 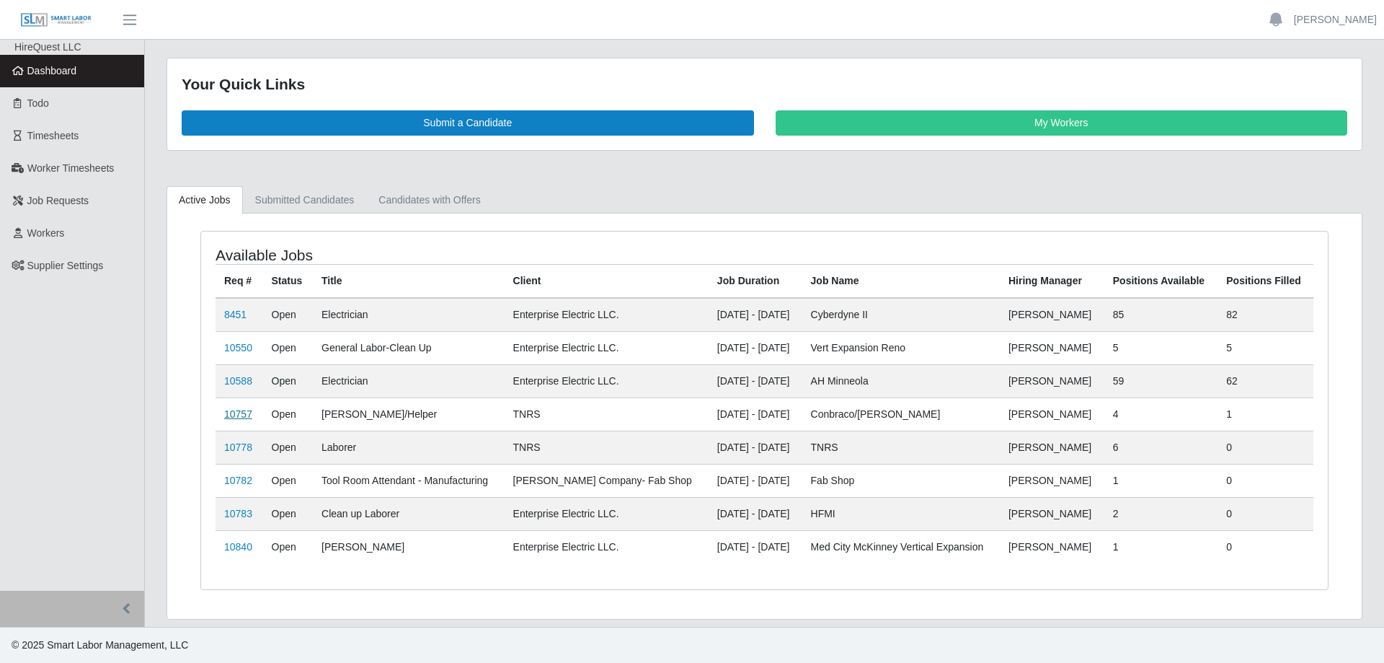 What do you see at coordinates (606, 280) in the screenshot?
I see `th: Client` at bounding box center [606, 280].